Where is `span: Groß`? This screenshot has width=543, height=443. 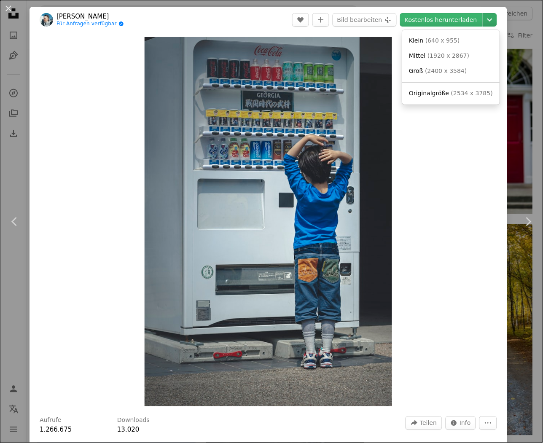 span: Groß is located at coordinates (416, 71).